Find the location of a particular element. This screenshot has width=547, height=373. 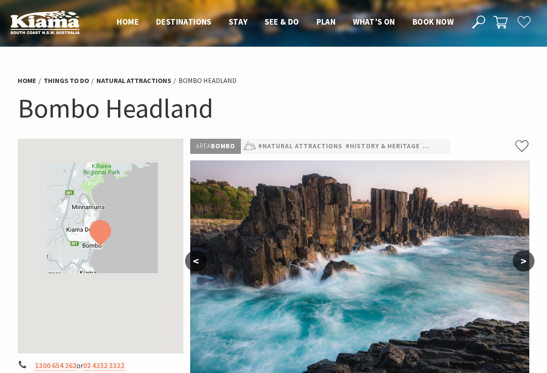

span: Plan is located at coordinates (326, 22).